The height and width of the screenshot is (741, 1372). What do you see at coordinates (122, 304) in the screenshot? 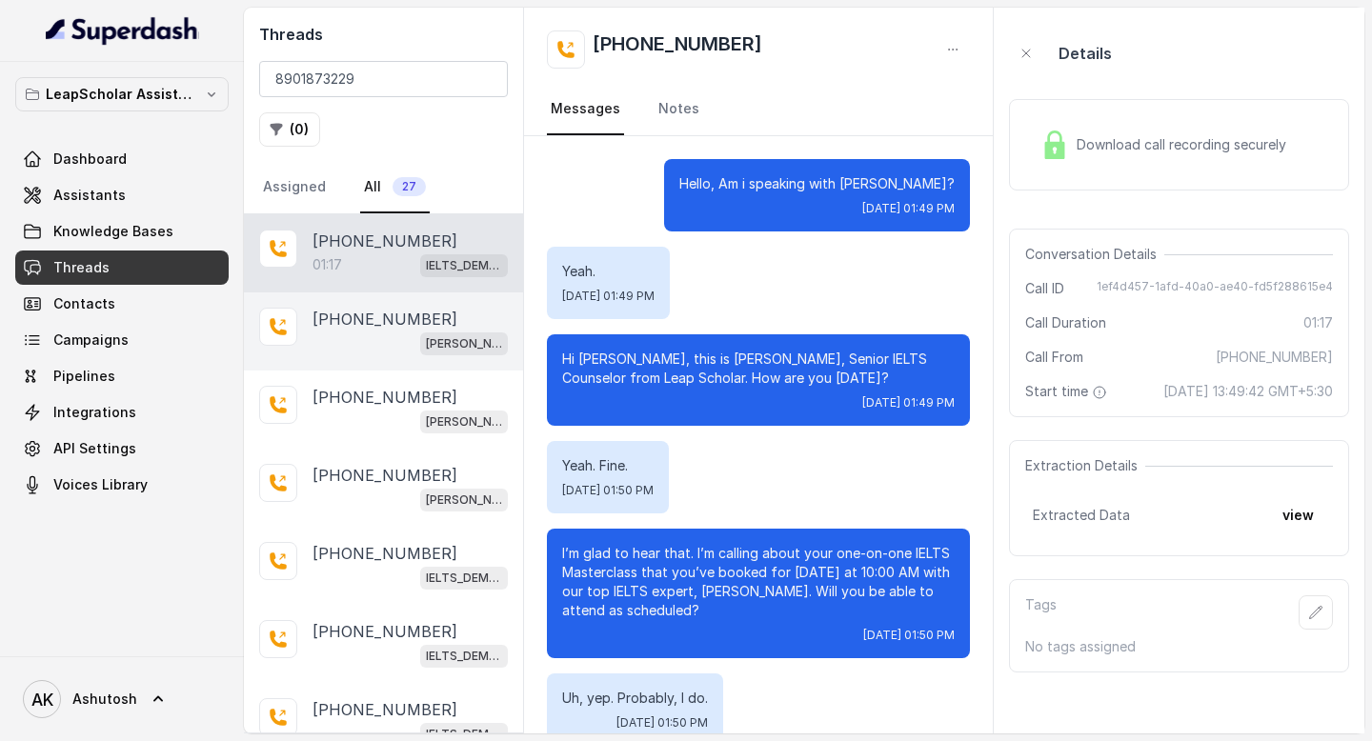
I see `a: Contacts` at bounding box center [122, 304].